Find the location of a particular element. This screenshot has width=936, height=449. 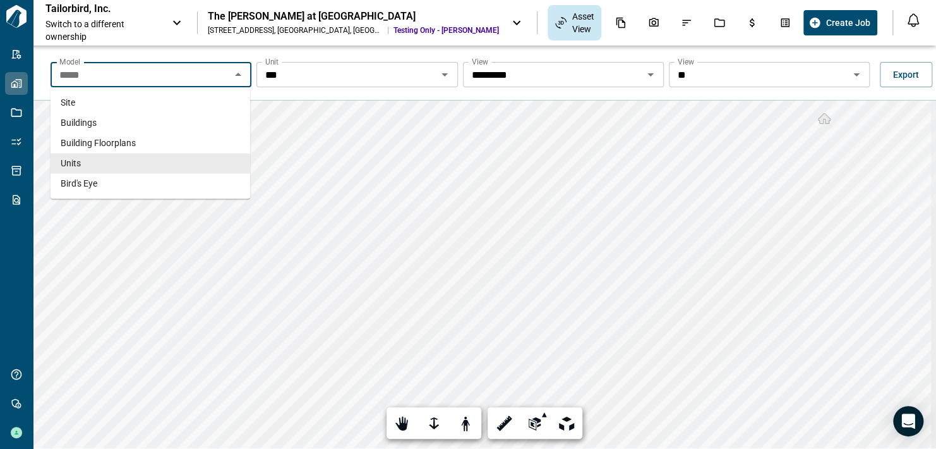

label: Model is located at coordinates (70, 61).